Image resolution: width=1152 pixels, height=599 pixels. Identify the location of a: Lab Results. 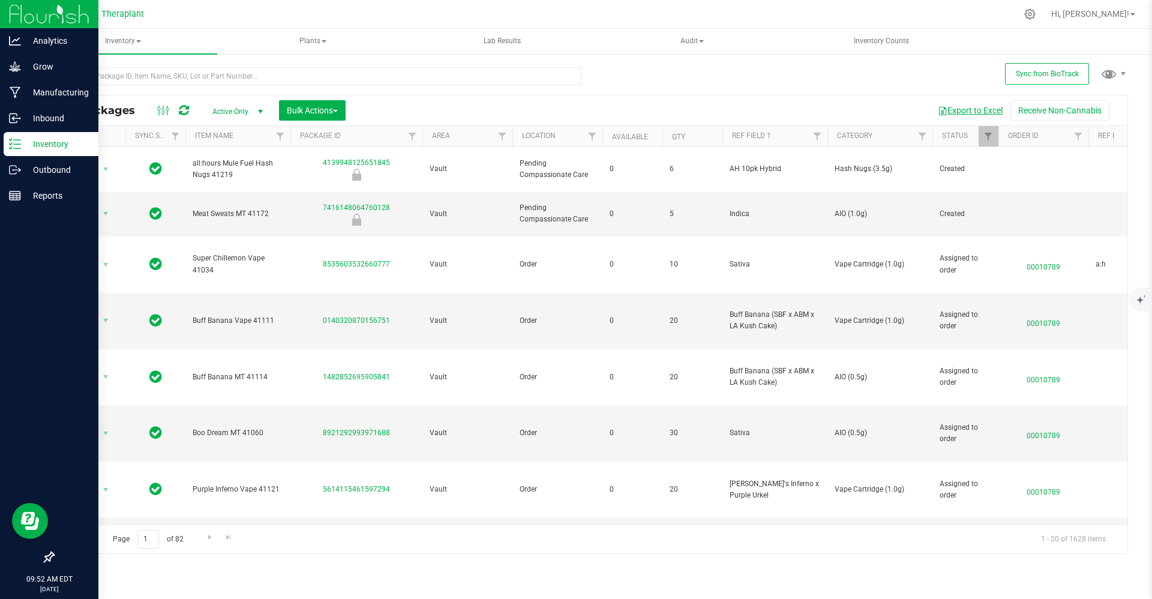
(502, 41).